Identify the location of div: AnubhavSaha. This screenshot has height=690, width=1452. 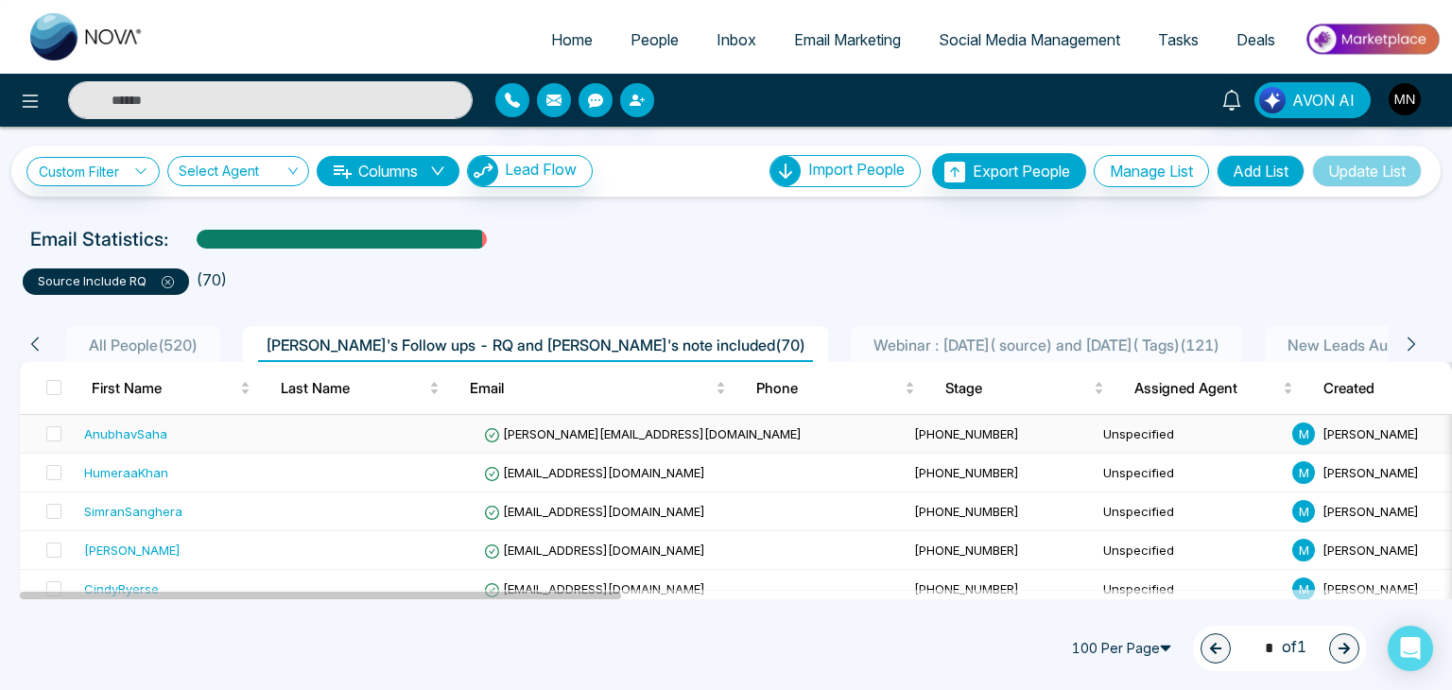
(126, 434).